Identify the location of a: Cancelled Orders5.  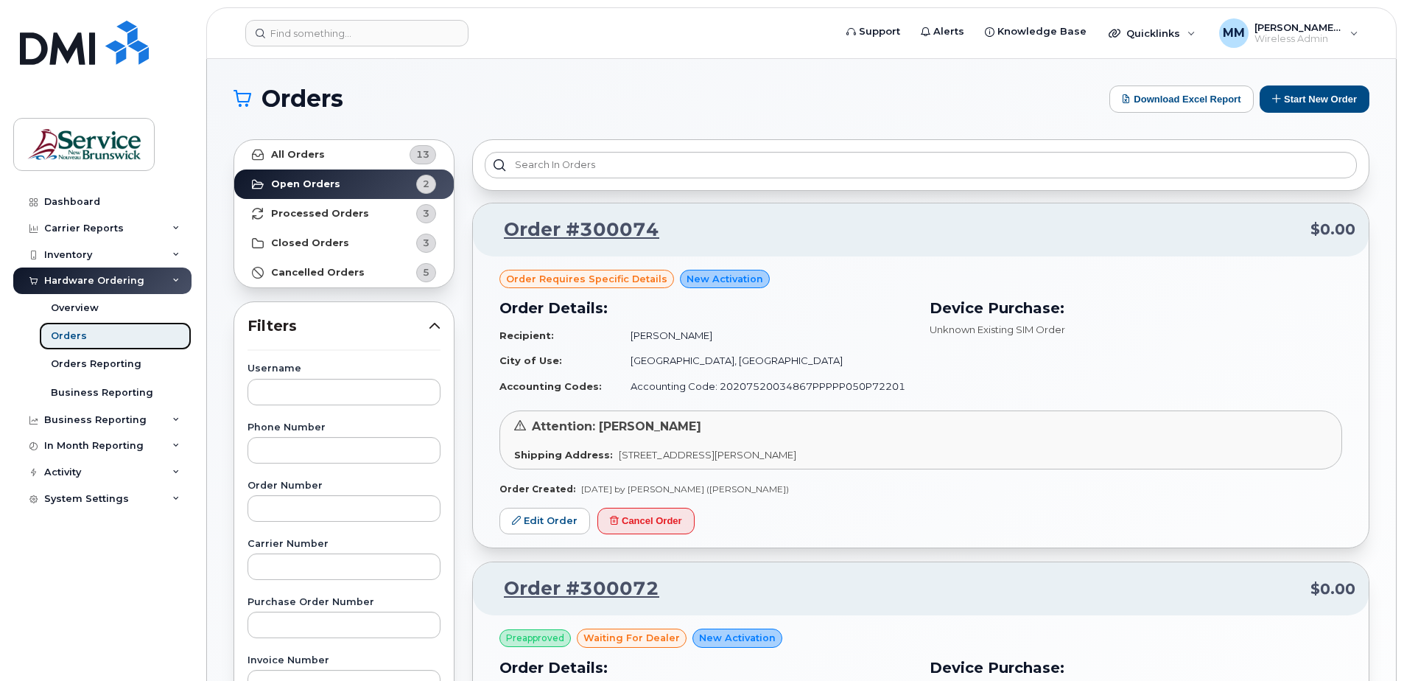
(344, 273).